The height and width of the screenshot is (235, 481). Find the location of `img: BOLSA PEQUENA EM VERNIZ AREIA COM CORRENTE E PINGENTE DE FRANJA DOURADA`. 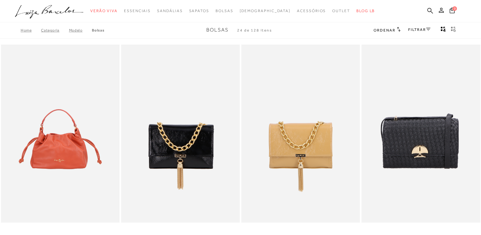

img: BOLSA PEQUENA EM VERNIZ AREIA COM CORRENTE E PINGENTE DE FRANJA DOURADA is located at coordinates (300, 133).